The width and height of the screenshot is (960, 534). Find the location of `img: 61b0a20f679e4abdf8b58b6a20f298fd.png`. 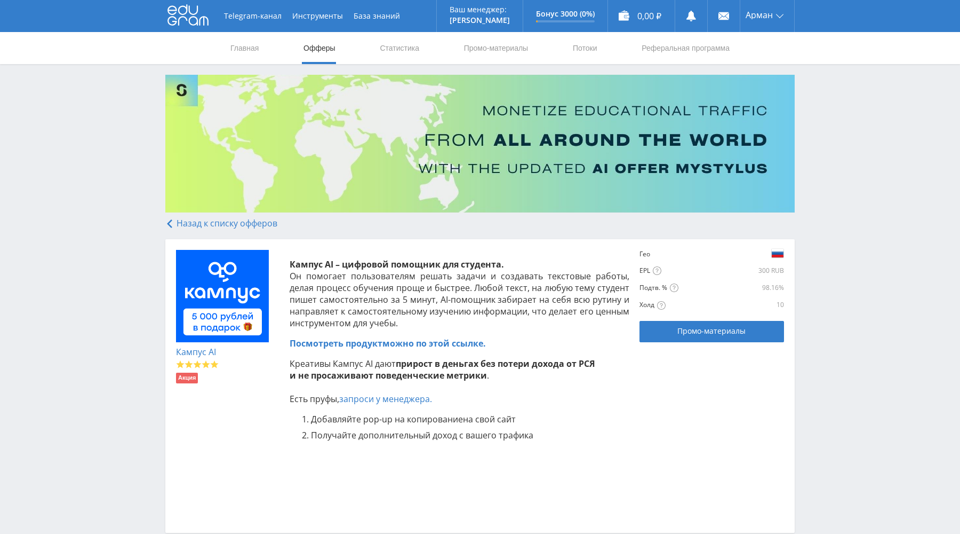

img: 61b0a20f679e4abdf8b58b6a20f298fd.png is located at coordinates (223, 296).